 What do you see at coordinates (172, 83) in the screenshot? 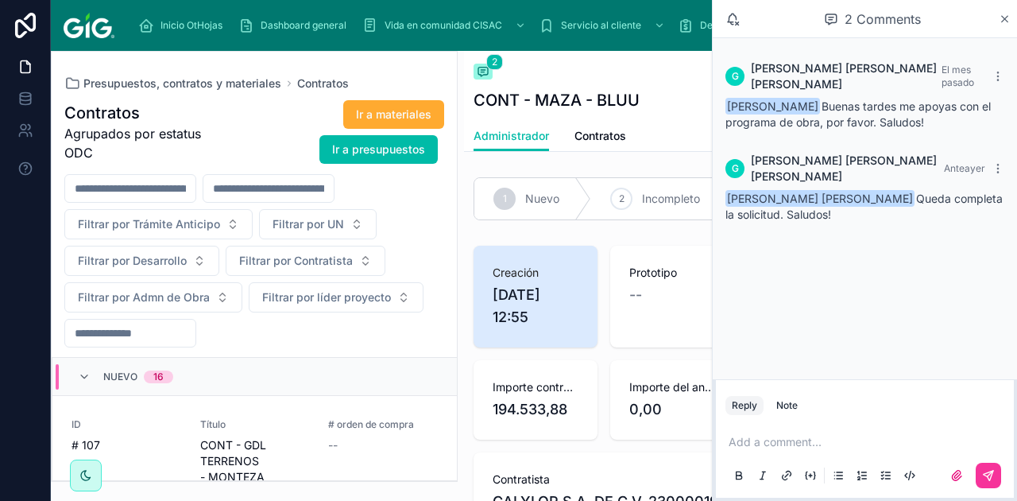
I see `a: Presupuestos, contratos y materiales` at bounding box center [172, 83].